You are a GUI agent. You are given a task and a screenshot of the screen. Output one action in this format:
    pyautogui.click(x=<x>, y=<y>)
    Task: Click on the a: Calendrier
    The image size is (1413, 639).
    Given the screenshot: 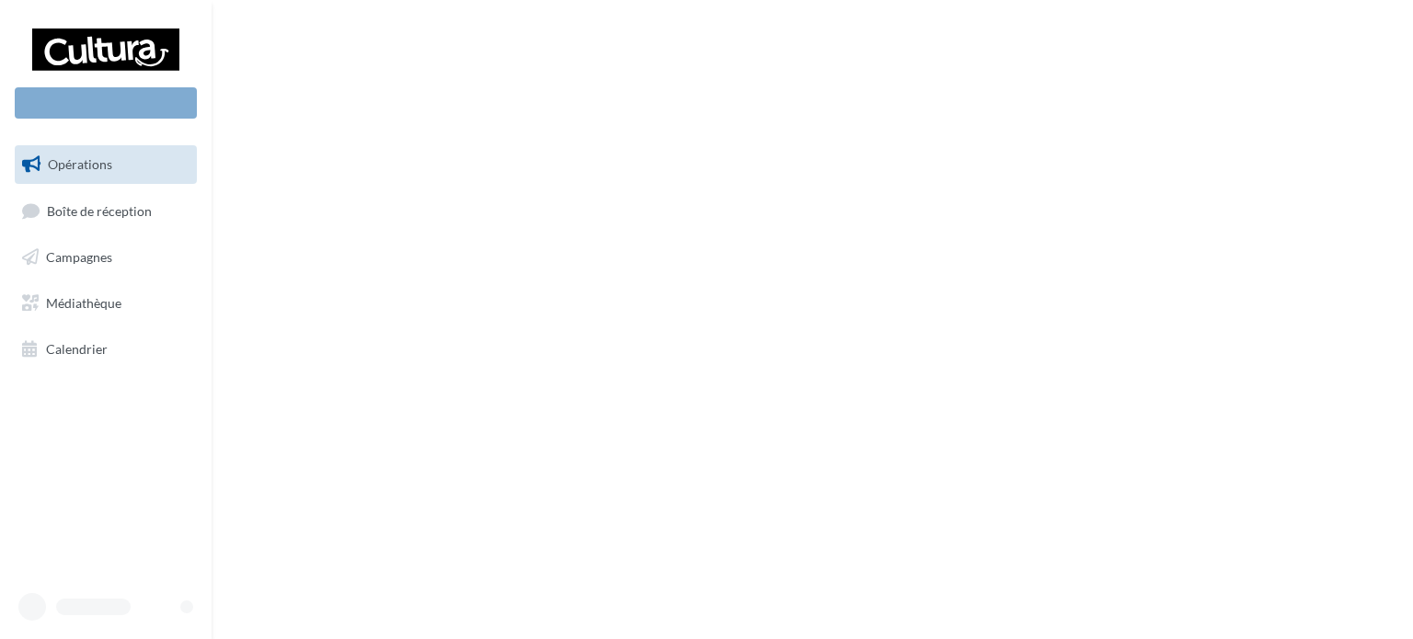 What is the action you would take?
    pyautogui.click(x=106, y=349)
    